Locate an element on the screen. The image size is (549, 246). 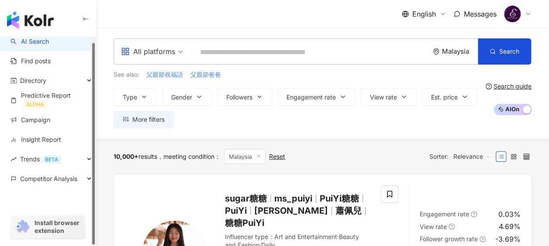
span: Relevance is located at coordinates (472, 157).